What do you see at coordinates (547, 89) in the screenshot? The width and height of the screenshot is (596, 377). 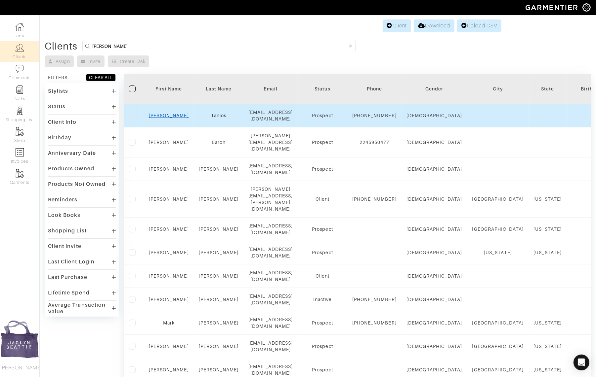 I see `div: State` at bounding box center [547, 89].